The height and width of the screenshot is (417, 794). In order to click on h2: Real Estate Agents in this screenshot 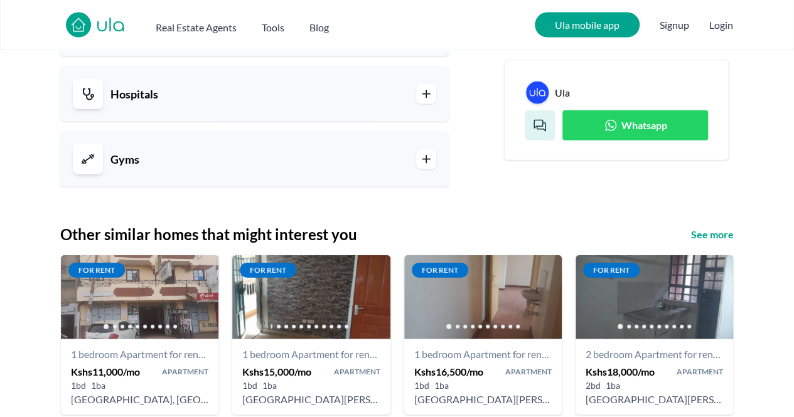, I will do `click(196, 28)`.